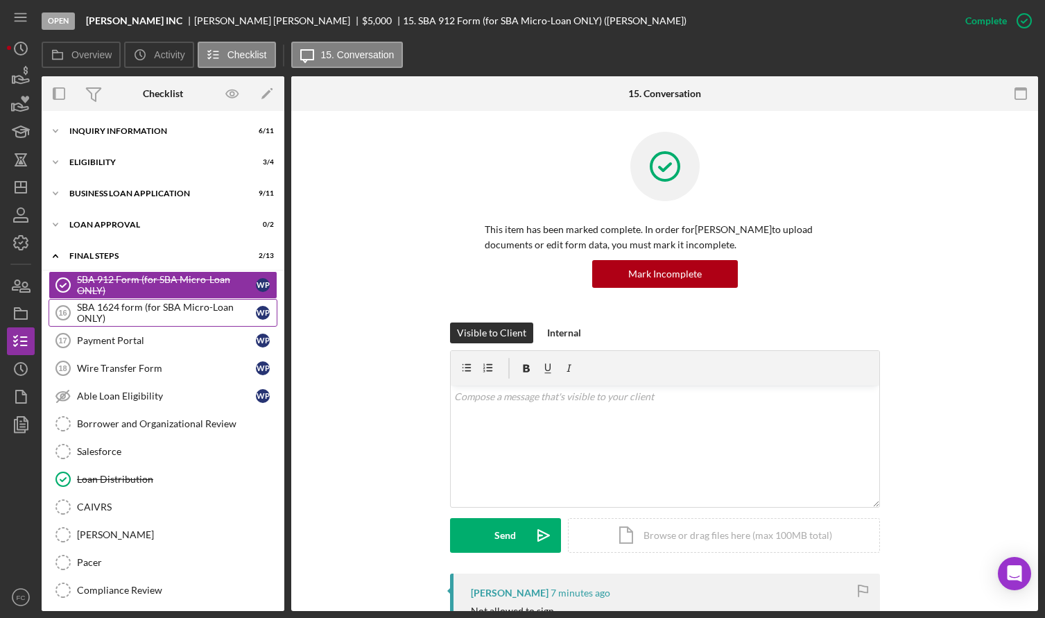 The width and height of the screenshot is (1045, 618). What do you see at coordinates (1015, 573) in the screenshot?
I see `div: Open Intercom Messenger` at bounding box center [1015, 573].